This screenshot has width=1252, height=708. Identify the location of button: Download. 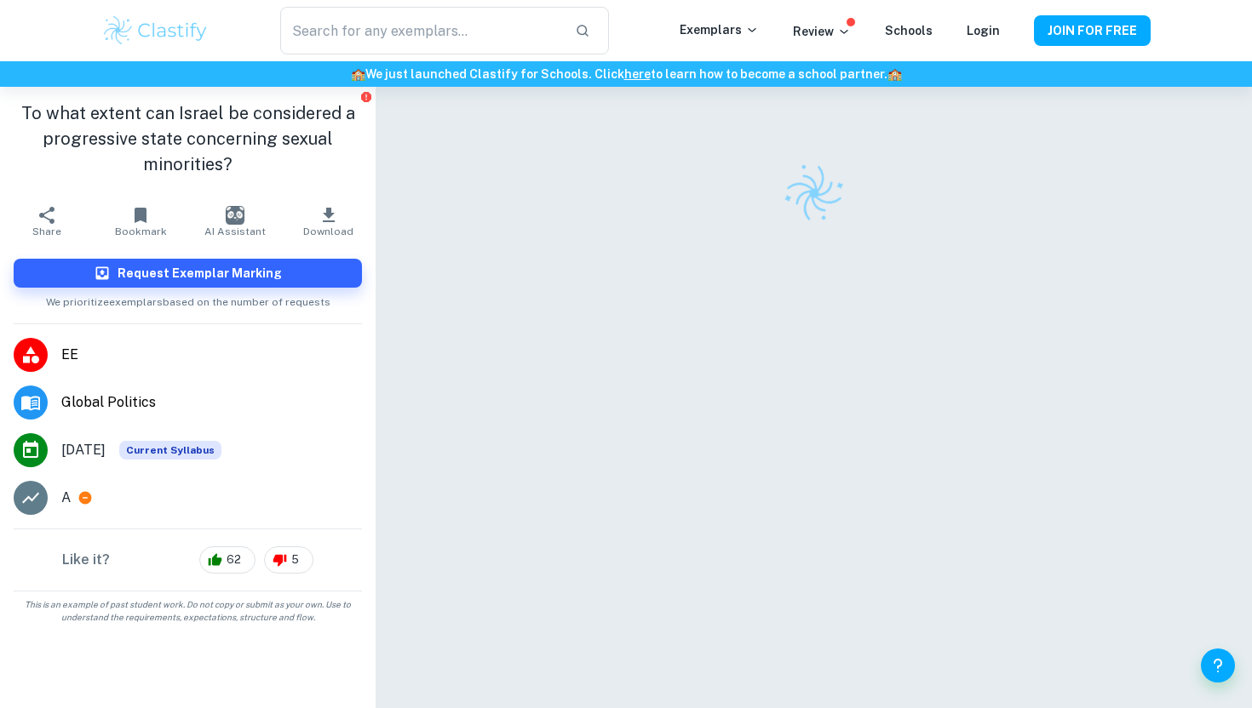
(329, 221).